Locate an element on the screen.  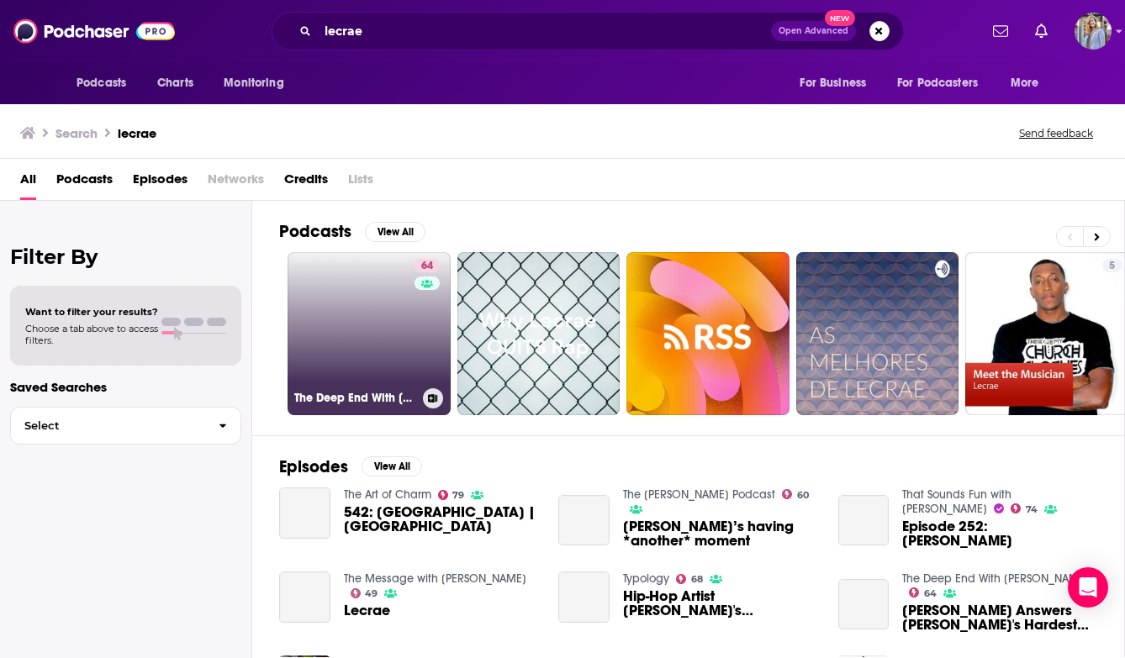
a: Charts is located at coordinates (175, 83).